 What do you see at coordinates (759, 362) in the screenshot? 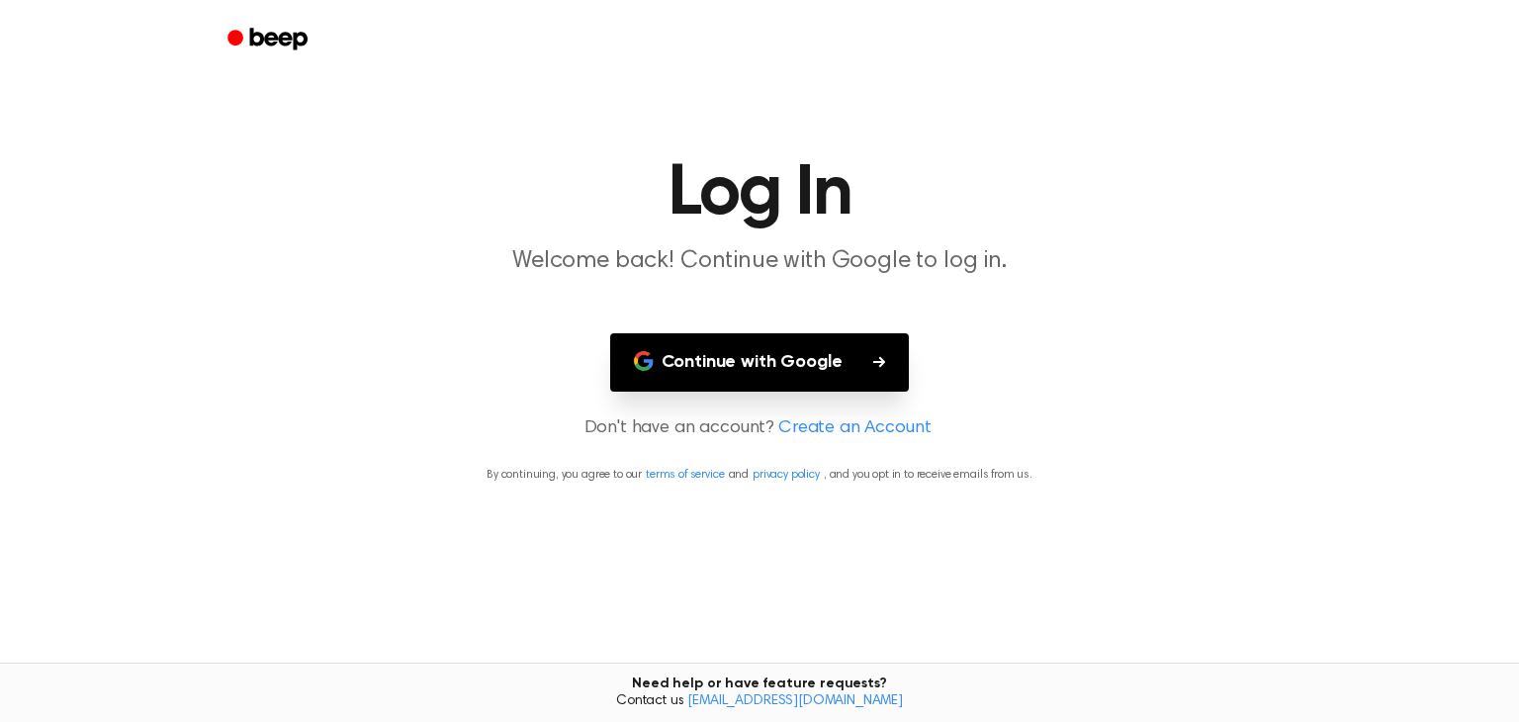
I see `button: Continue with Google` at bounding box center [759, 362].